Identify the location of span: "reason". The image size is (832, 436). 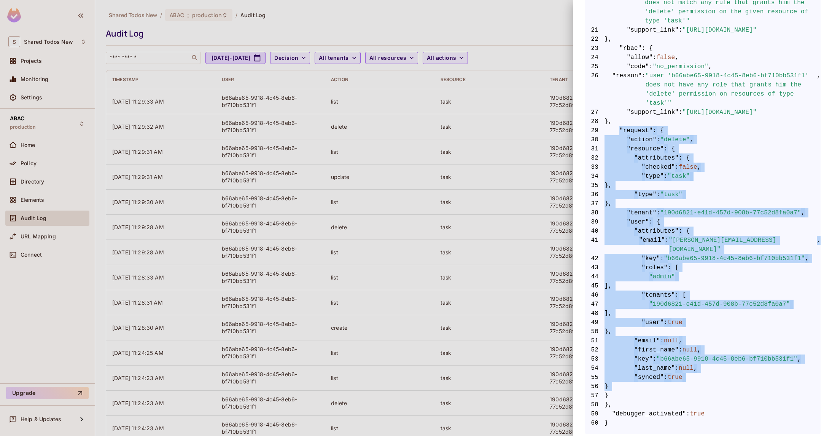
(627, 89).